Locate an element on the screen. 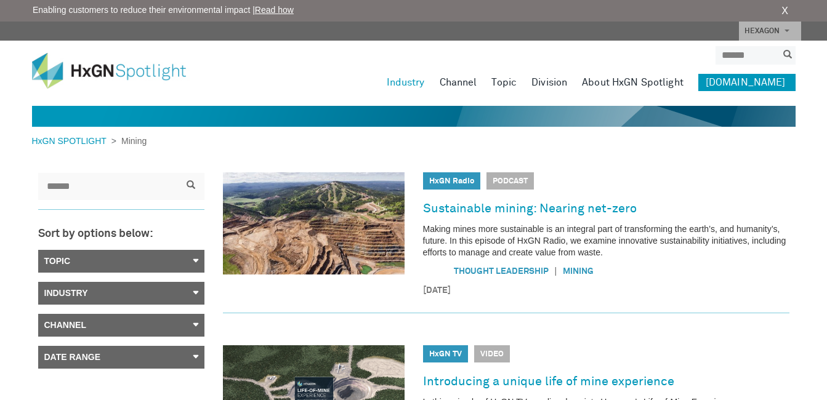  h3: Sort by options below: is located at coordinates (121, 235).